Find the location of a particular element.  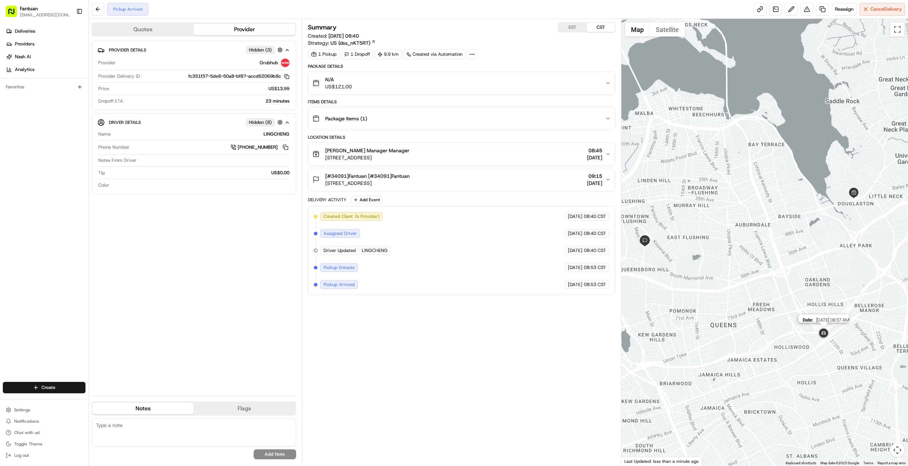

button: Quotes is located at coordinates (143, 29).